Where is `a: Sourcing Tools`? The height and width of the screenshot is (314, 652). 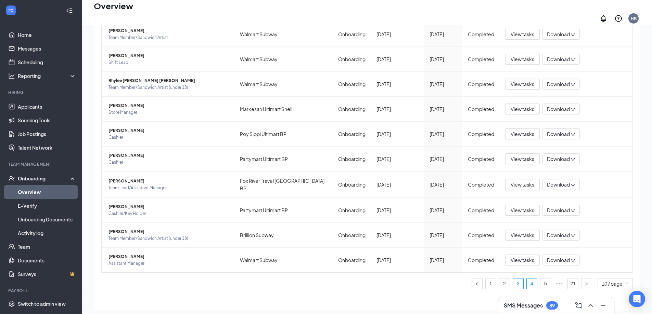
a: Sourcing Tools is located at coordinates (47, 120).